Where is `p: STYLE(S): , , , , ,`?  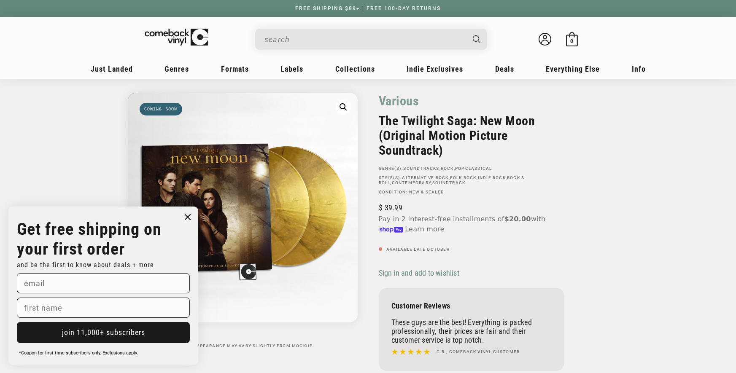 p: STYLE(S): , , , , , is located at coordinates (472, 181).